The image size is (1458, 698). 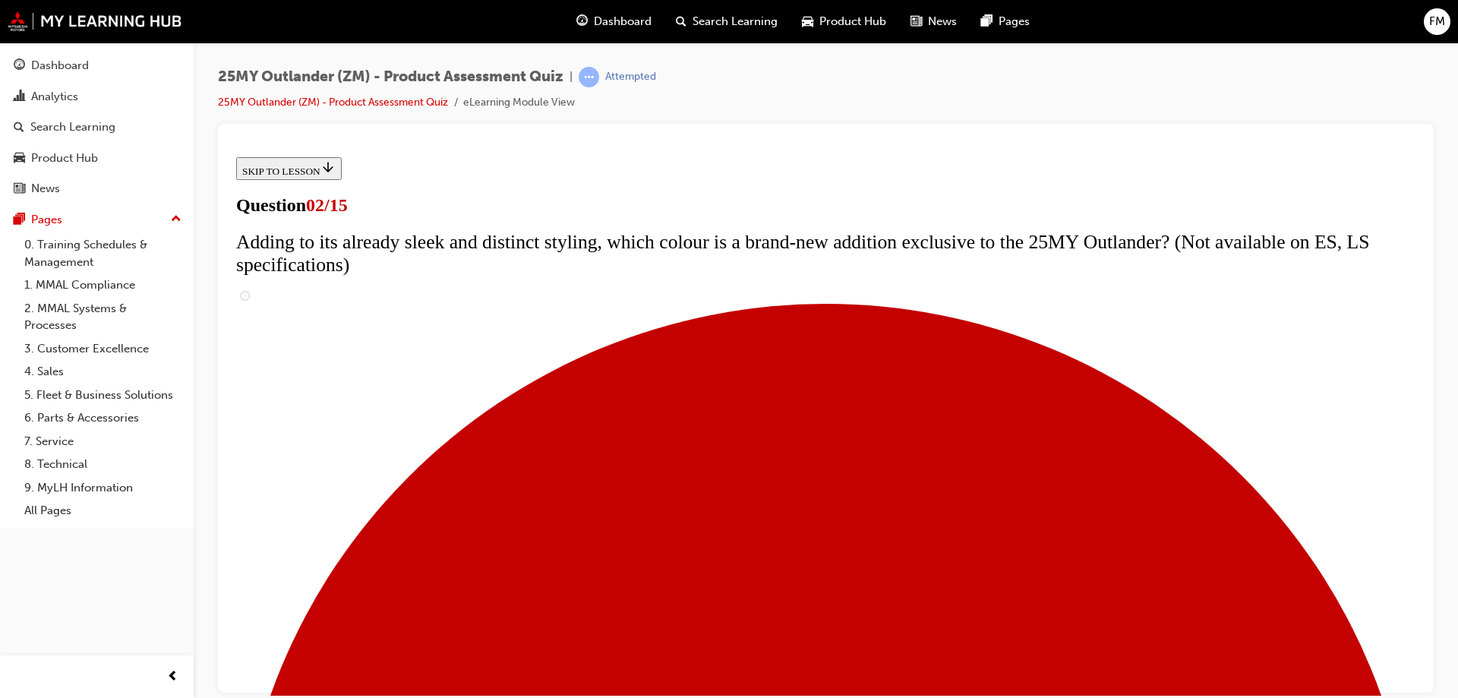 I want to click on div: Product Hub, so click(x=65, y=158).